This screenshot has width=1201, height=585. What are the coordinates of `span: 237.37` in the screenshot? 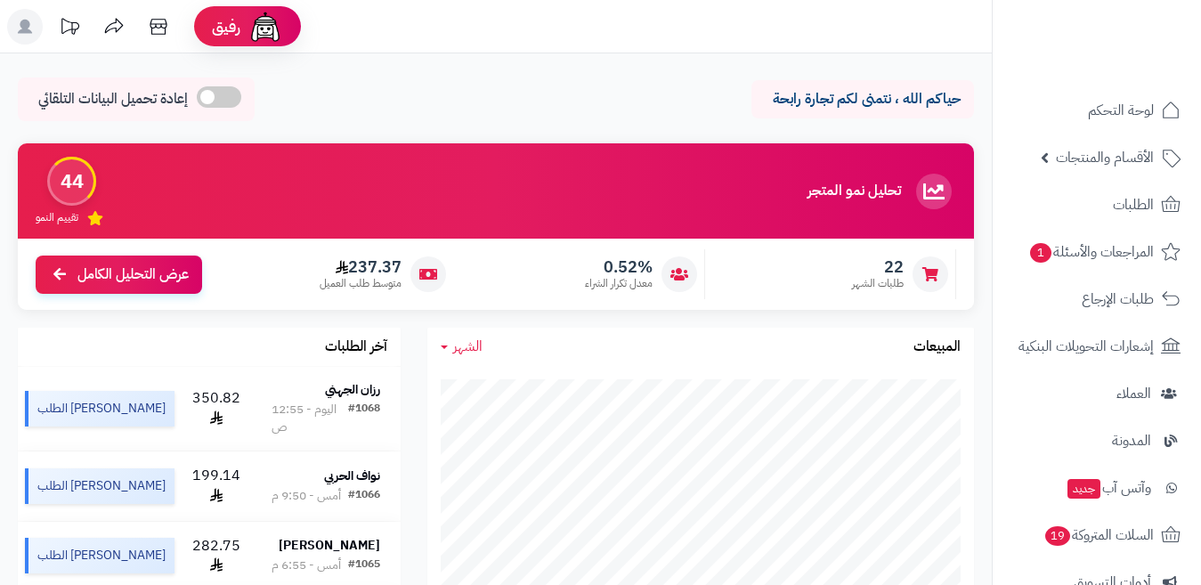 It's located at (361, 267).